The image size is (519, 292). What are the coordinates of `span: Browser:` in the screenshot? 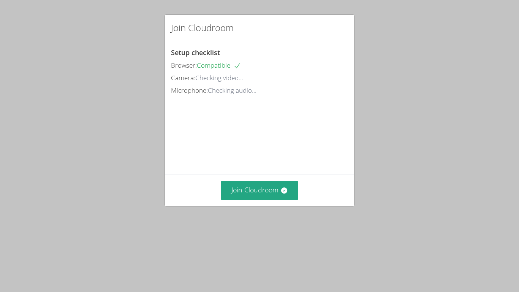 It's located at (184, 65).